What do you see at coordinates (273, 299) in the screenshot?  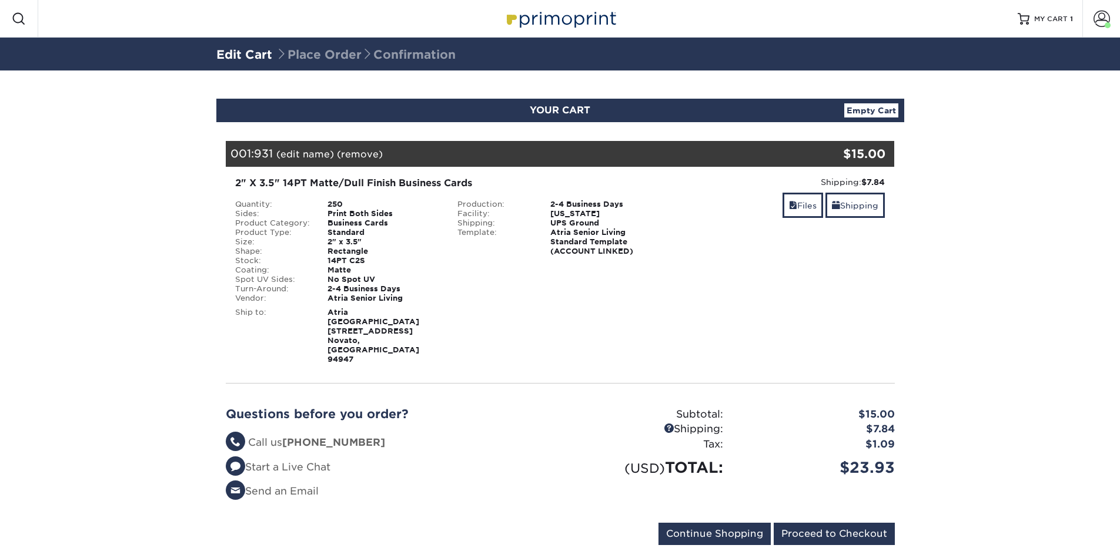 I see `div: Vendor:` at bounding box center [273, 299].